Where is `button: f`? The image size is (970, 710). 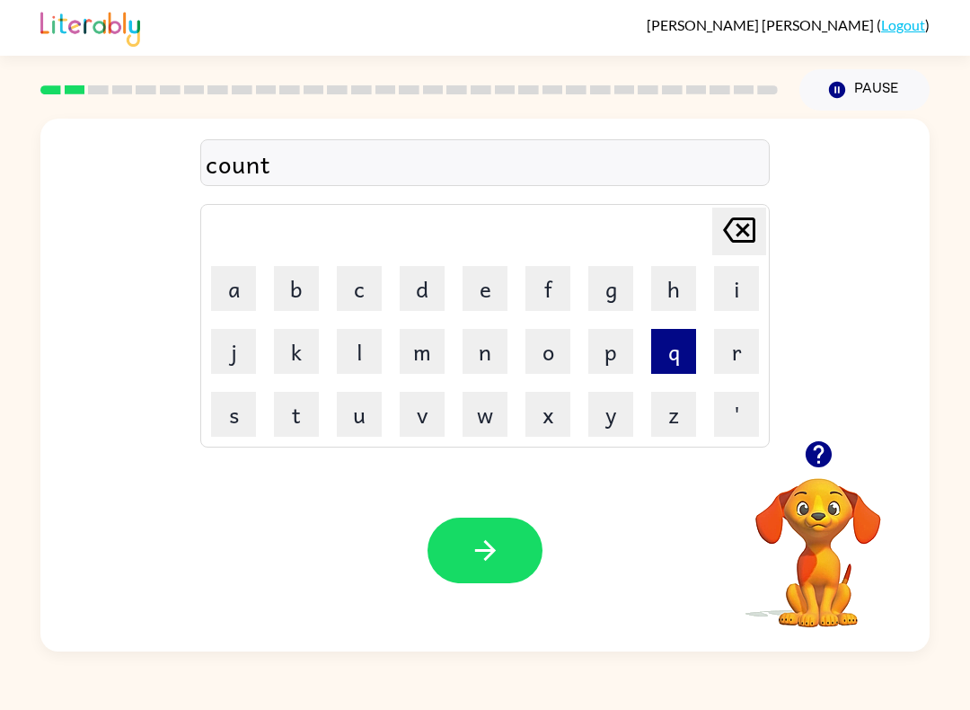
button: f is located at coordinates (548, 288).